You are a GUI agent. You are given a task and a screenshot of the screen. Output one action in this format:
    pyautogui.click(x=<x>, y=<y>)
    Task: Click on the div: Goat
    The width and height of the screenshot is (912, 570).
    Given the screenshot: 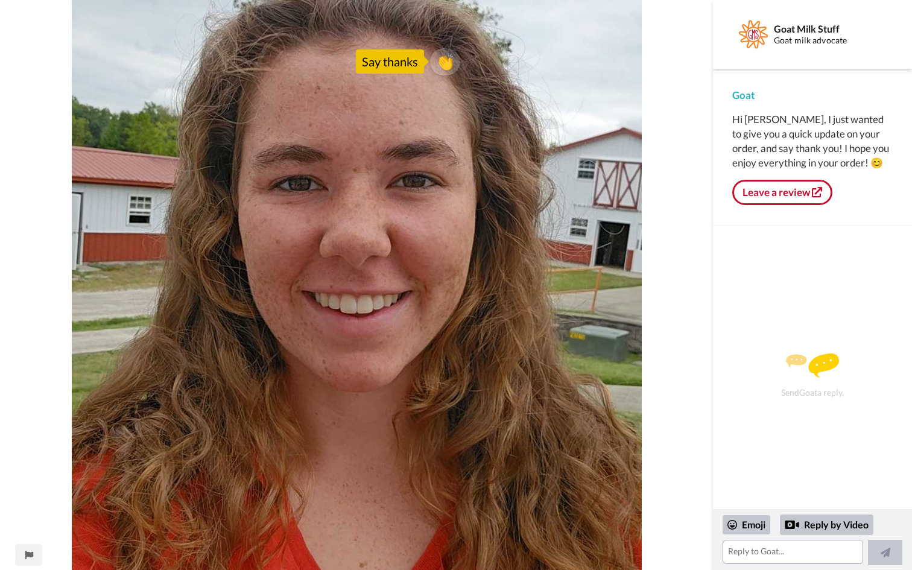 What is the action you would take?
    pyautogui.click(x=812, y=95)
    